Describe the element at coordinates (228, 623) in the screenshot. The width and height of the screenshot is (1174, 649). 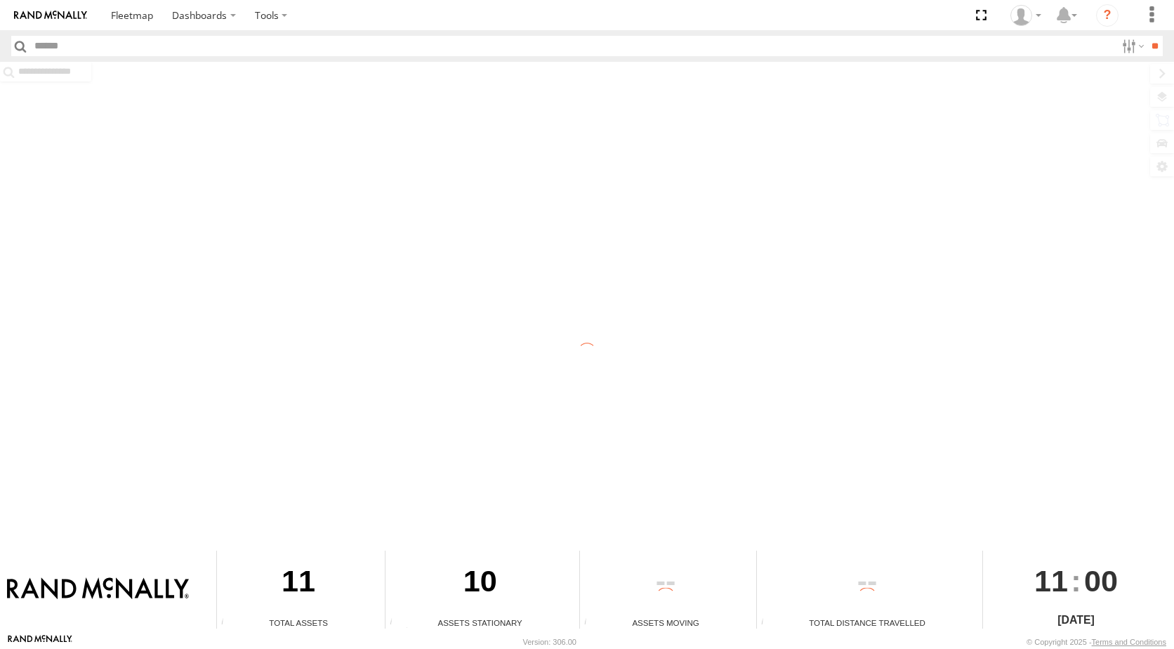
I see `div: Total number of Enabled Assets` at that location.